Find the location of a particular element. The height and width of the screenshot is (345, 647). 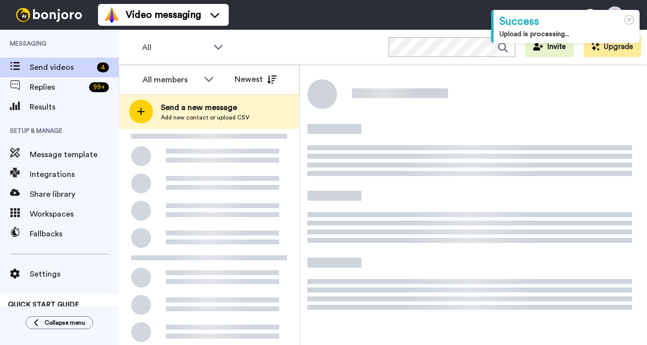

span: Fallbacks is located at coordinates (74, 234).